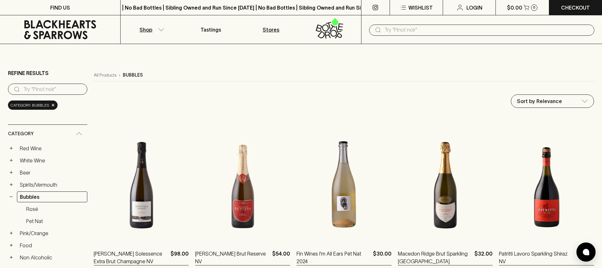  Describe the element at coordinates (60, 8) in the screenshot. I see `p: FIND US` at that location.